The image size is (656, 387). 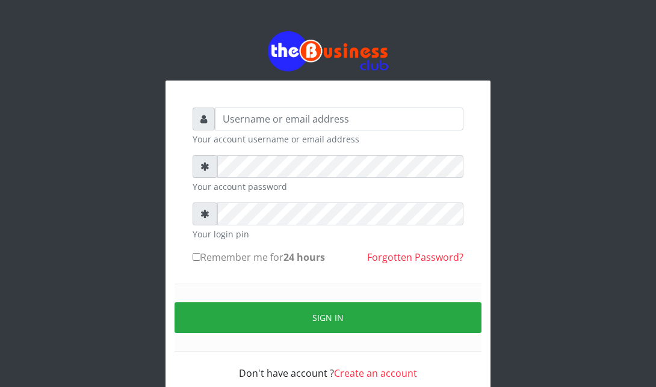 I want to click on button: Sign in, so click(x=328, y=318).